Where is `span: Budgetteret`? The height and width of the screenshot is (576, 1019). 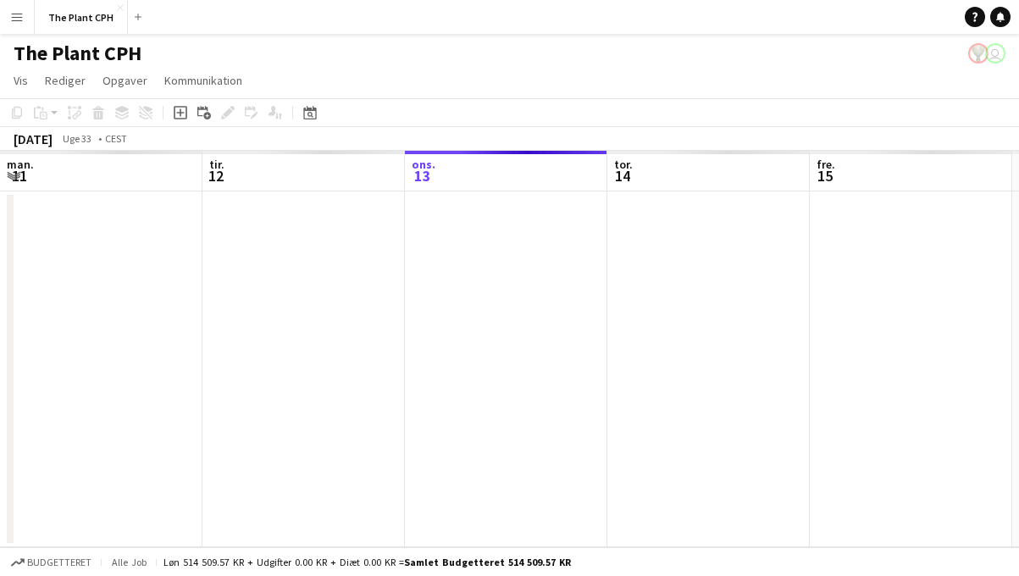
span: Budgetteret is located at coordinates (59, 563).